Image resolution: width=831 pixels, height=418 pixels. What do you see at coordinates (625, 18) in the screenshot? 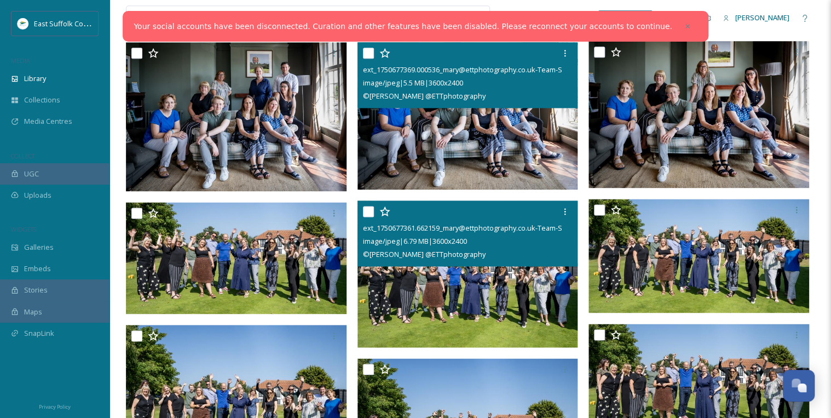
I see `div: What's New` at bounding box center [625, 18].